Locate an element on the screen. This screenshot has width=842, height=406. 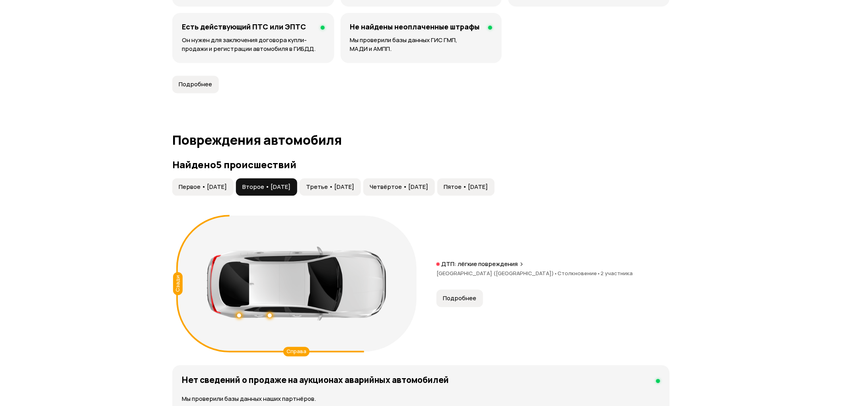
h4: Не найдены неоплаченные штрафы is located at coordinates (415, 27).